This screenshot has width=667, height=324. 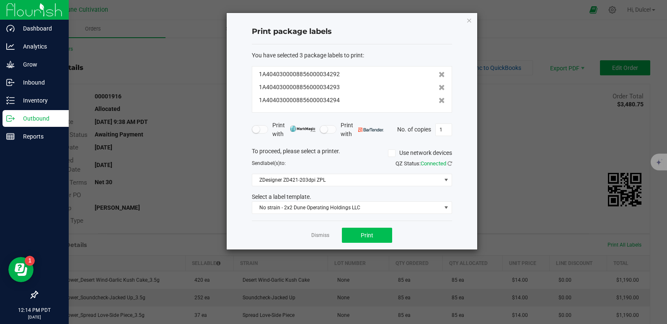 I want to click on p: Dashboard, so click(x=40, y=28).